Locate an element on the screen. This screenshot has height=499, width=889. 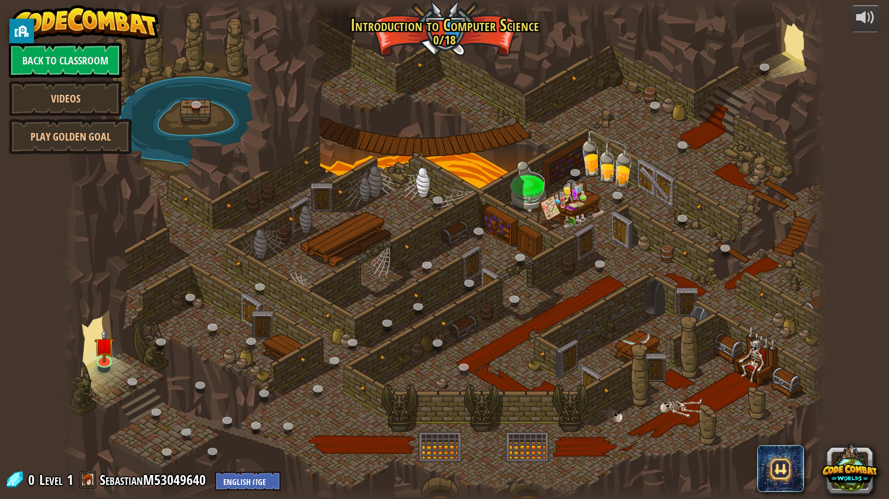
button: Adjust volume is located at coordinates (865, 19).